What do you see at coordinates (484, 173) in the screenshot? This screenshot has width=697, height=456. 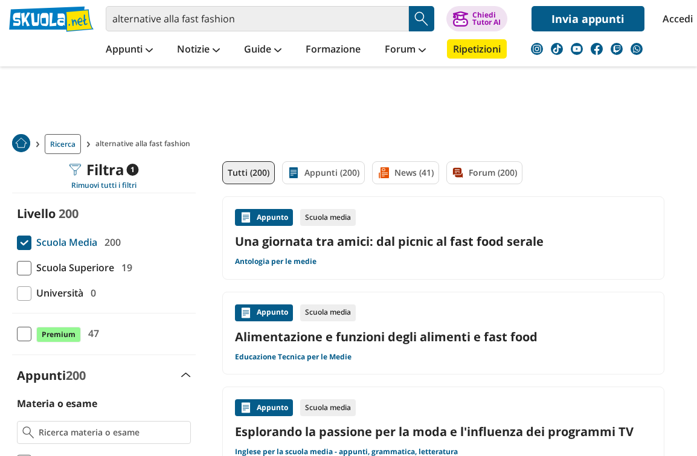 I see `a: Forum (200)` at bounding box center [484, 173].